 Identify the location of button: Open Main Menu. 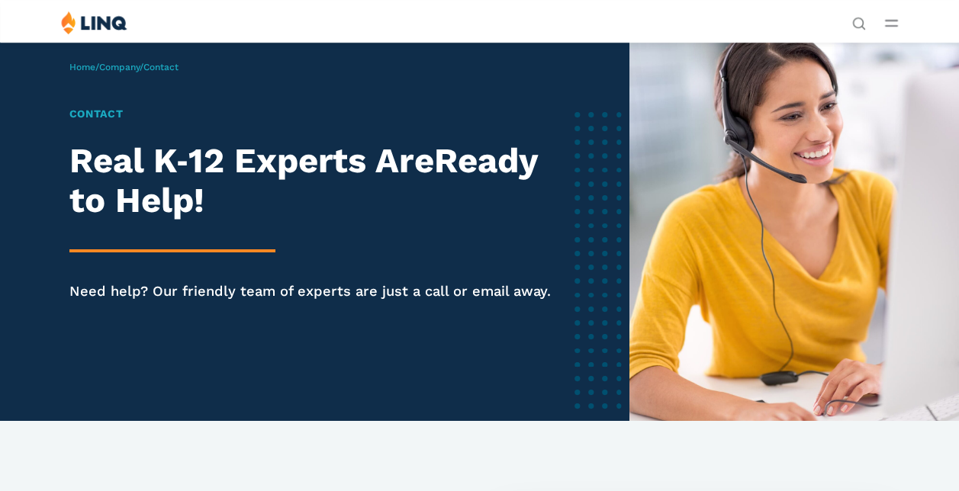
(891, 23).